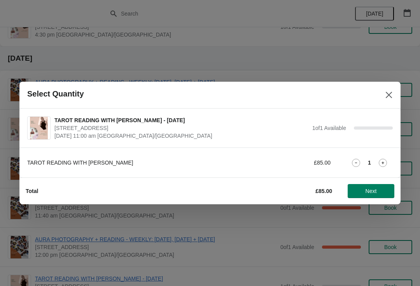 The width and height of the screenshot is (420, 286). I want to click on button: Next, so click(371, 191).